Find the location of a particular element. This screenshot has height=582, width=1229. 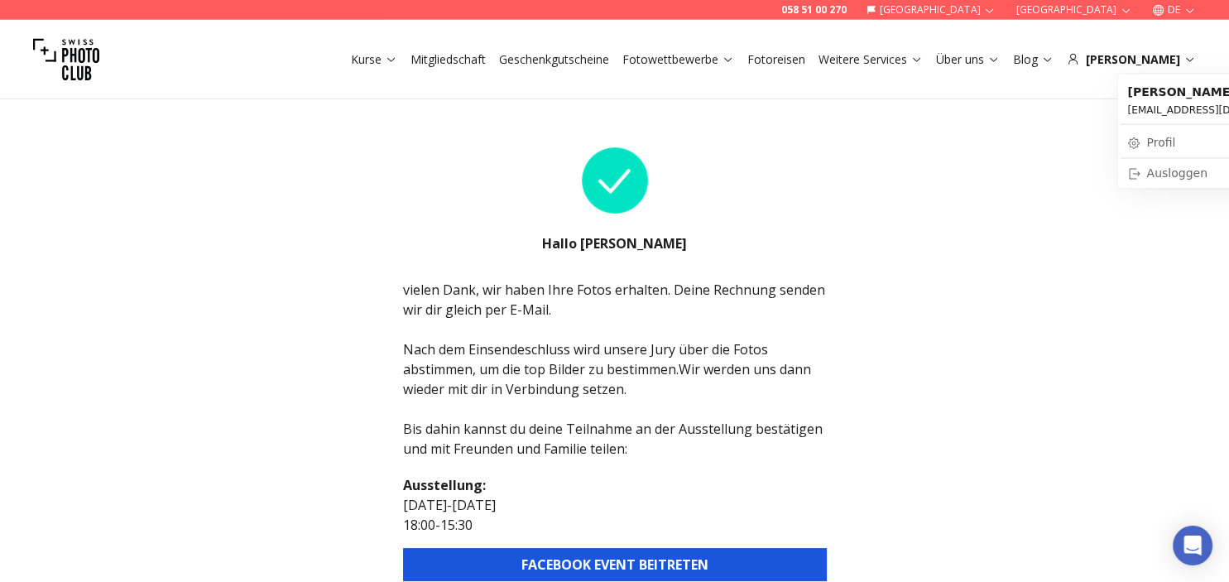

button: Weitere Services is located at coordinates (870, 60).